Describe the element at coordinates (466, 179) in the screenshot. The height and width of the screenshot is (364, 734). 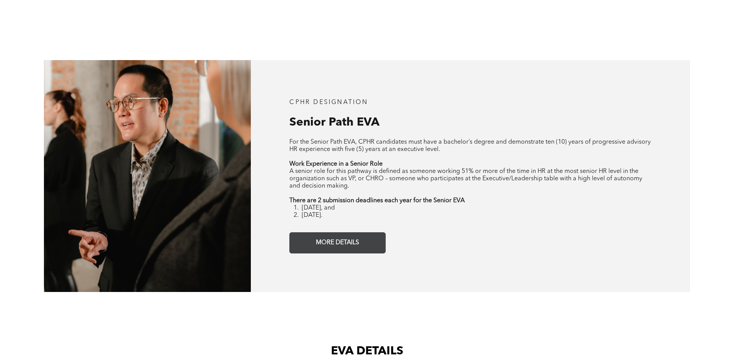
I see `span: A senior role for this pathway is defined as someone working 51% or more of the time in HR at the...` at that location.